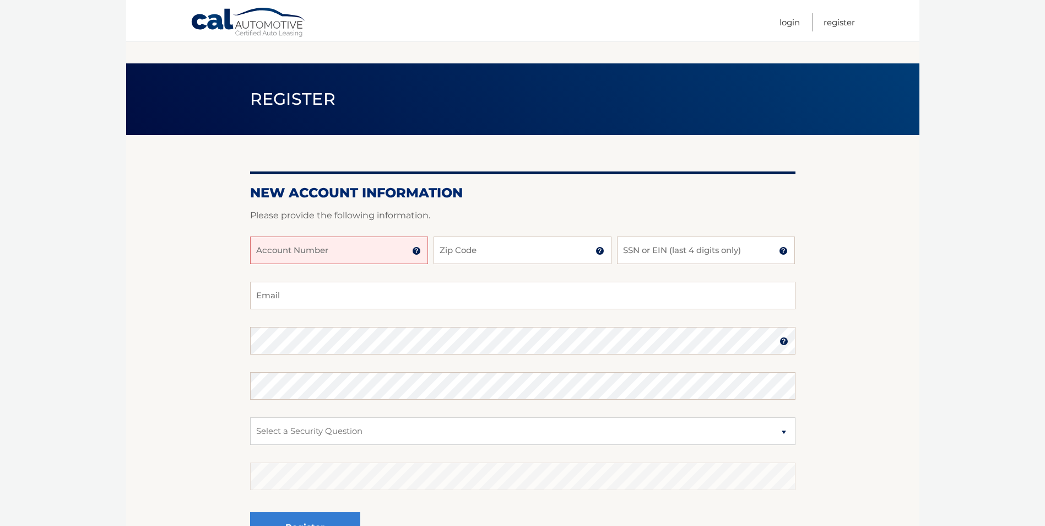  I want to click on span: Register, so click(293, 99).